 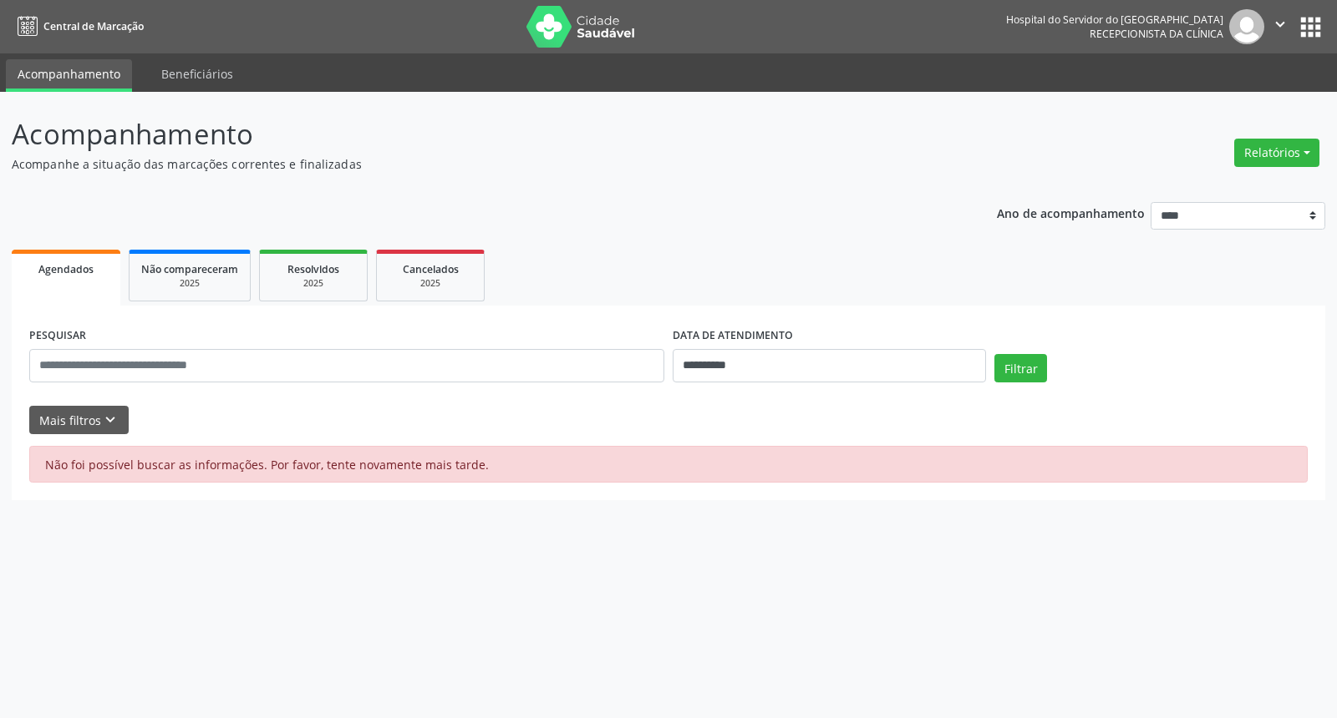 What do you see at coordinates (197, 74) in the screenshot?
I see `a: Beneficiários` at bounding box center [197, 74].